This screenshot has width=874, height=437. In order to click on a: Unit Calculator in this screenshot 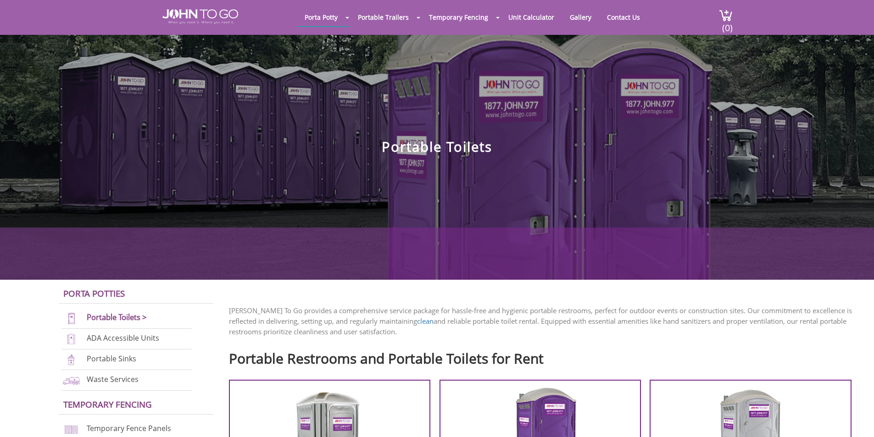, I will do `click(531, 17)`.